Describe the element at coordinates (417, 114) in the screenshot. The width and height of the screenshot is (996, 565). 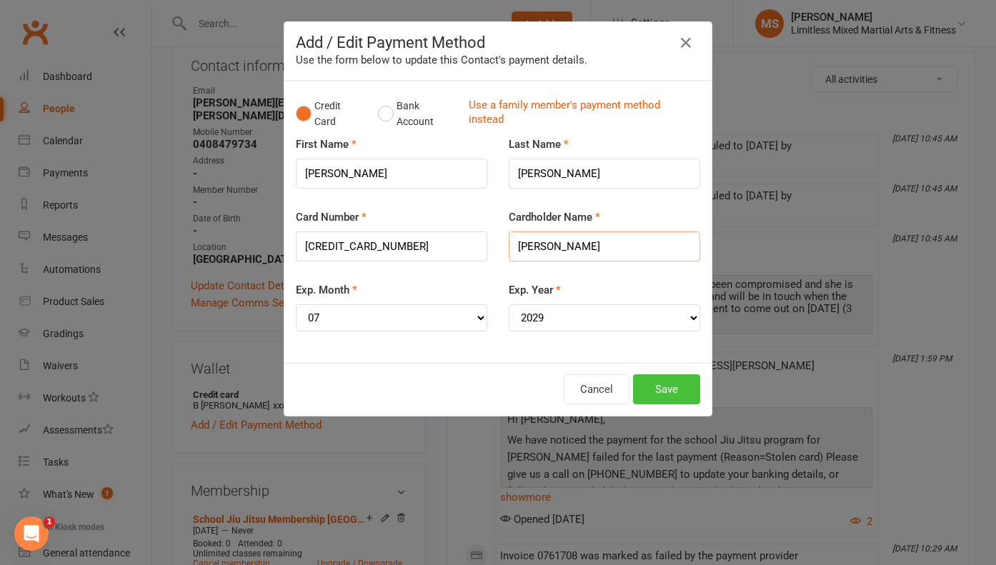
I see `button: Bank Account` at that location.